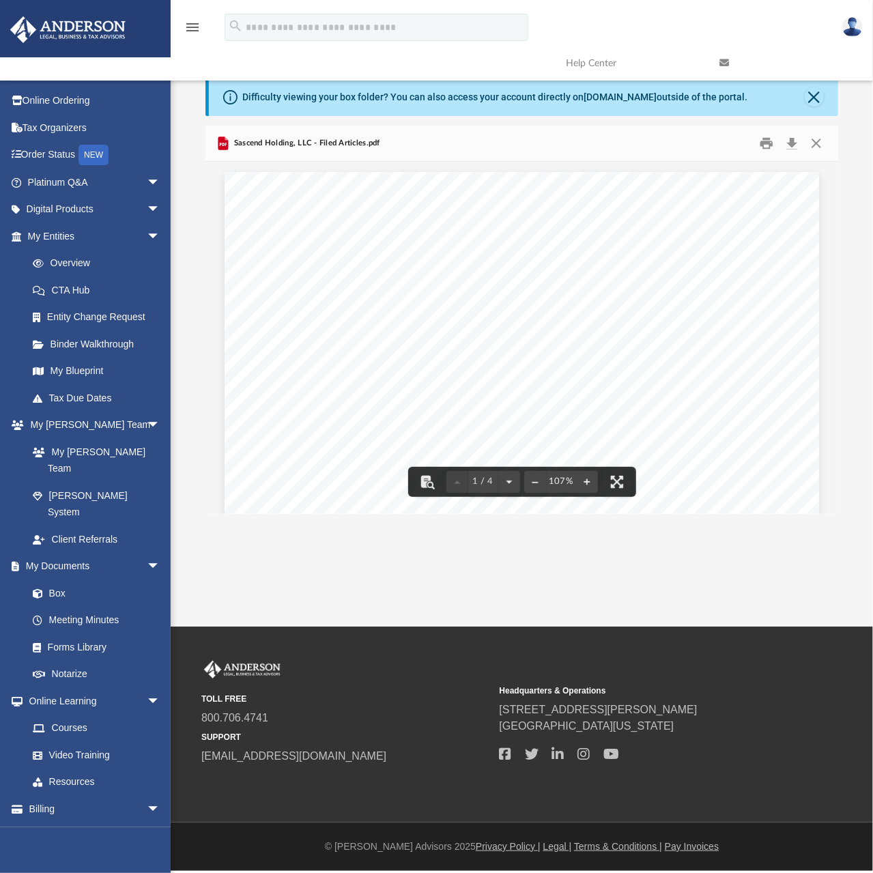 The width and height of the screenshot is (873, 873). Describe the element at coordinates (852, 27) in the screenshot. I see `img: User Pic` at that location.